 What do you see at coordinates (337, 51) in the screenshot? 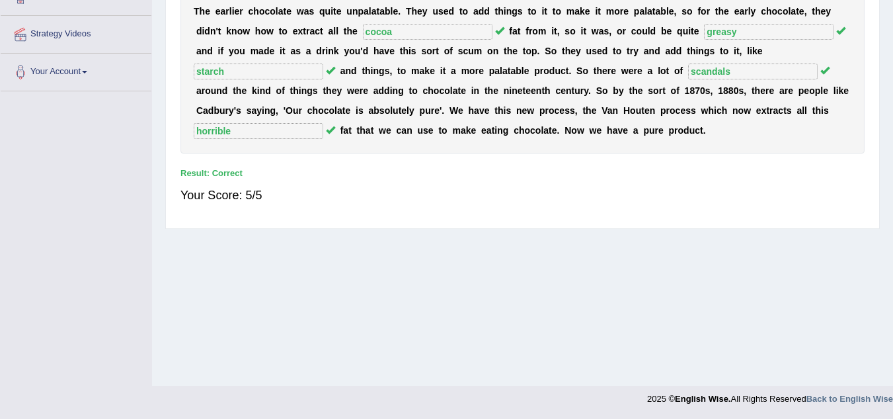
I see `b: k` at bounding box center [337, 51].